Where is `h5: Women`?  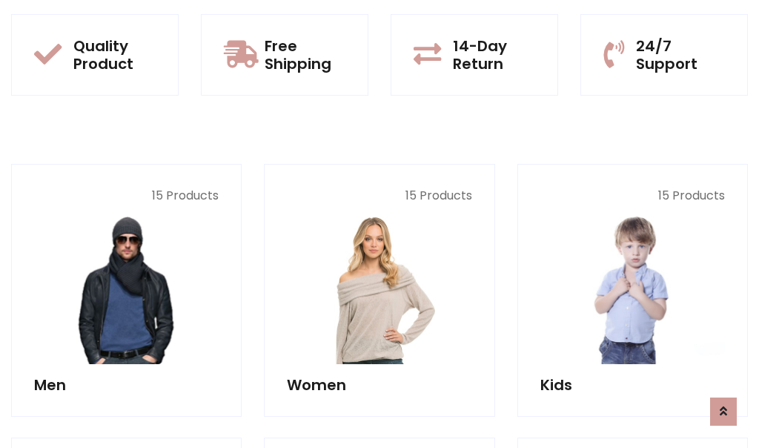 h5: Women is located at coordinates (379, 385).